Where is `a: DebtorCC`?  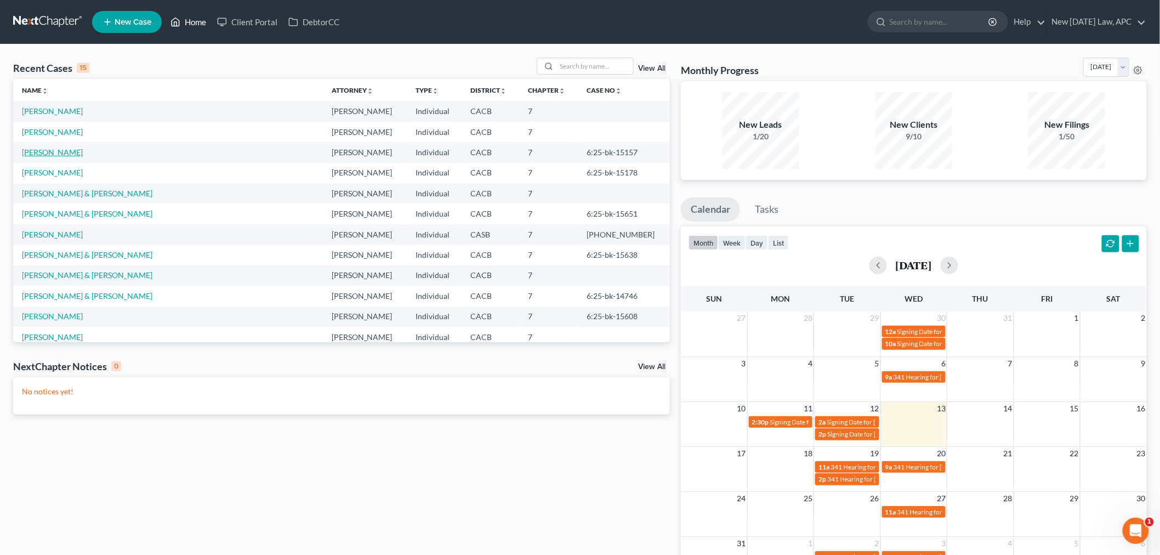
a: DebtorCC is located at coordinates (313, 22).